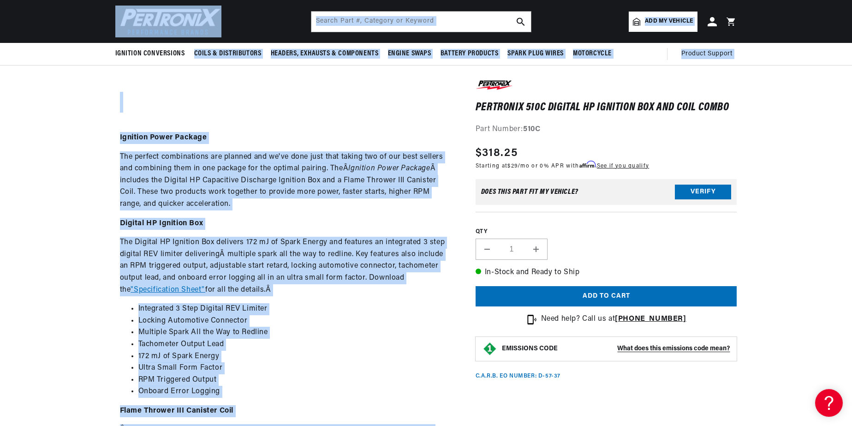 The width and height of the screenshot is (852, 426). Describe the element at coordinates (663, 22) in the screenshot. I see `a: Add my vehicle` at that location.